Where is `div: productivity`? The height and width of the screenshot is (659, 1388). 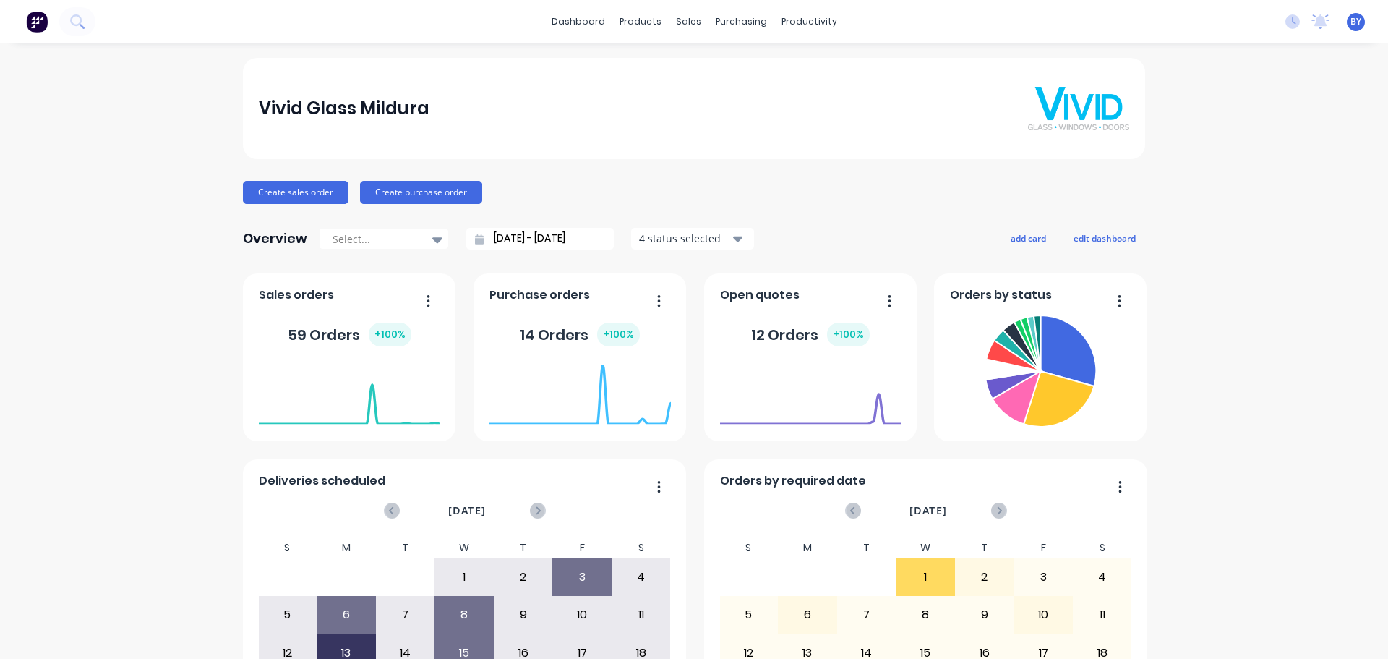
div: productivity is located at coordinates (809, 22).